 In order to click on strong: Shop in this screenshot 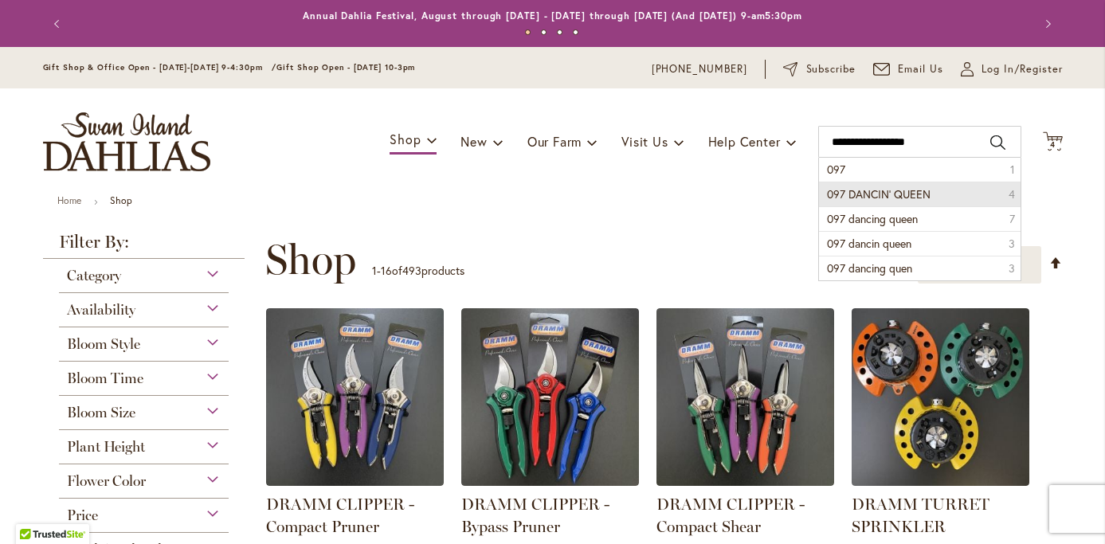, I will do `click(121, 200)`.